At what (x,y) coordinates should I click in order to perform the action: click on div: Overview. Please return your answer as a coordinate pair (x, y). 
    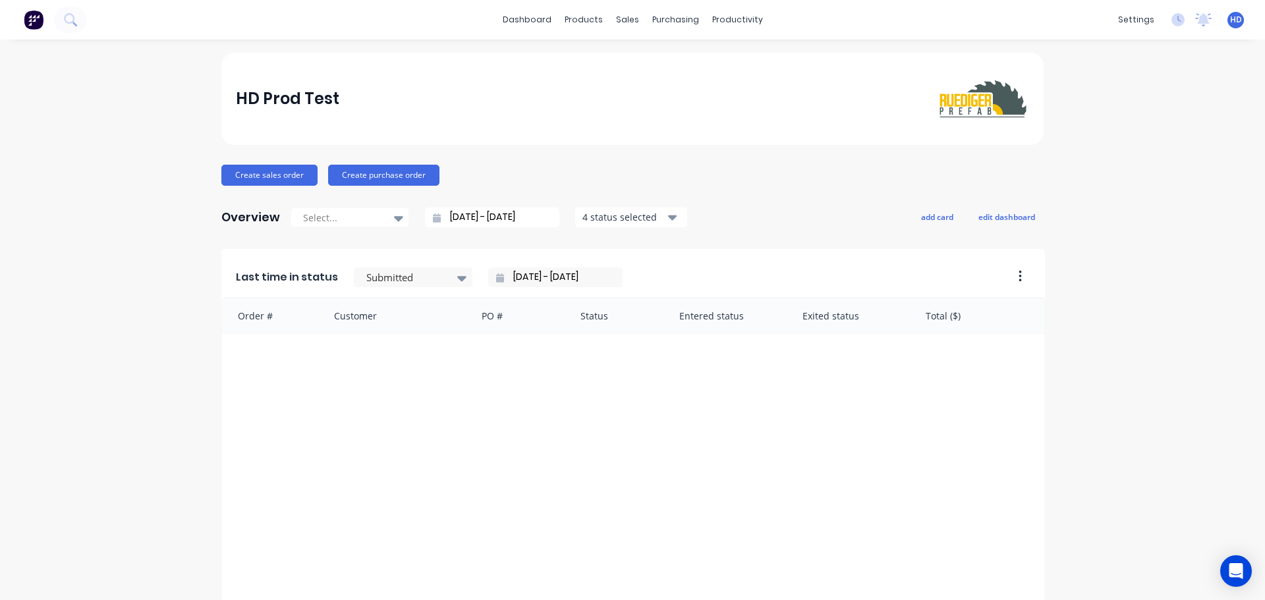
    Looking at the image, I should click on (250, 217).